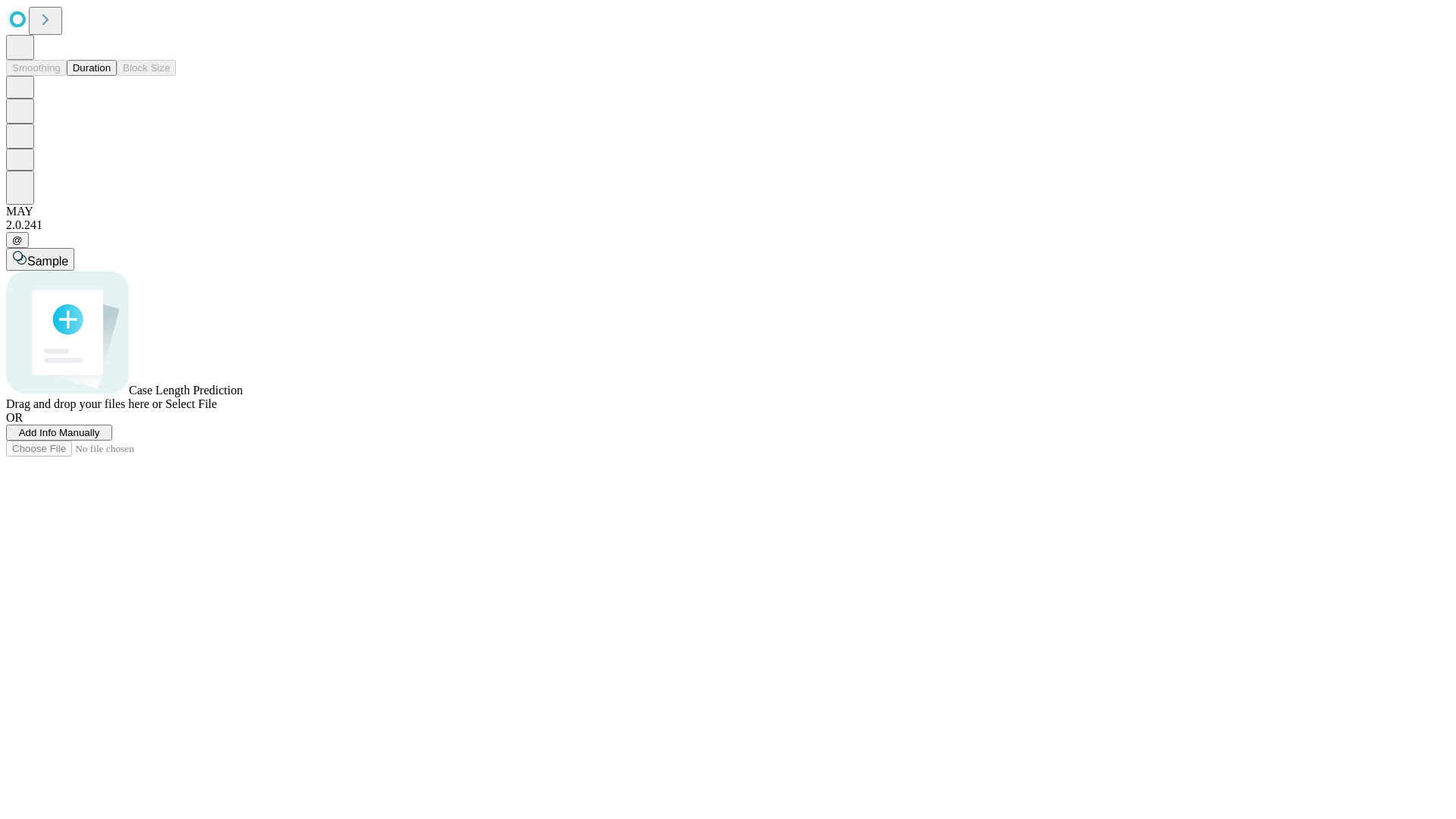  Describe the element at coordinates (84, 403) in the screenshot. I see `span: Drag and drop your files here or` at that location.